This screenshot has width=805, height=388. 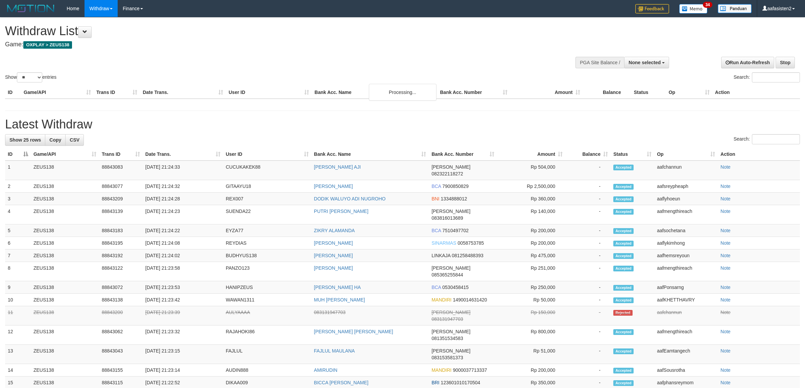 What do you see at coordinates (121, 256) in the screenshot?
I see `td: 88843192` at bounding box center [121, 256].